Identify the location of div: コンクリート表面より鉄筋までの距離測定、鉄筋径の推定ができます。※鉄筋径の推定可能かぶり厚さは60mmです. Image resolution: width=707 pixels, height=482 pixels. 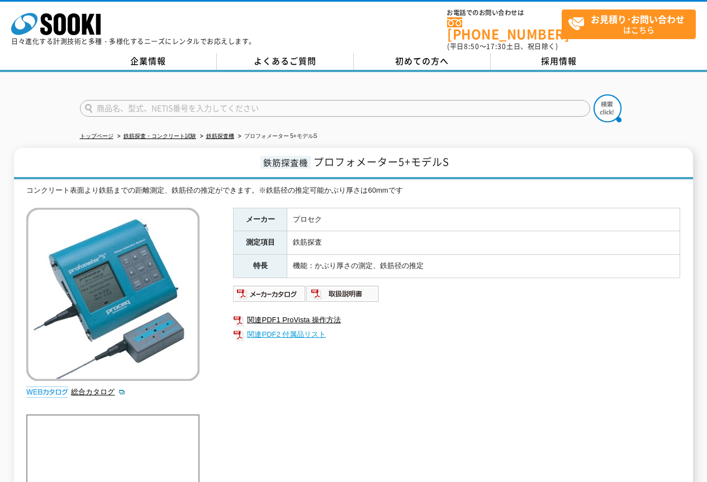
(353, 191).